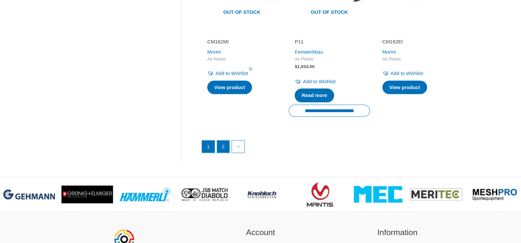 This screenshot has width=521, height=243. I want to click on a: P11, so click(329, 43).